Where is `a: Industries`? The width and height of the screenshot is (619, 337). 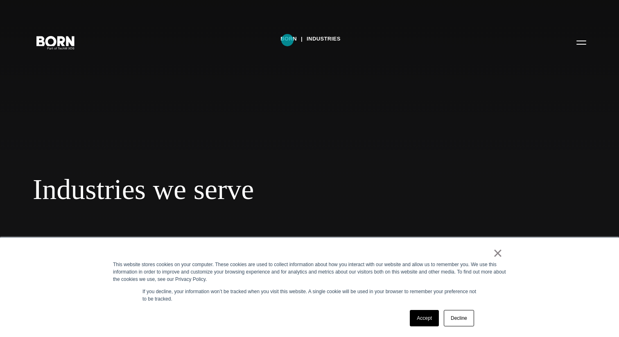
a: Industries is located at coordinates (323, 39).